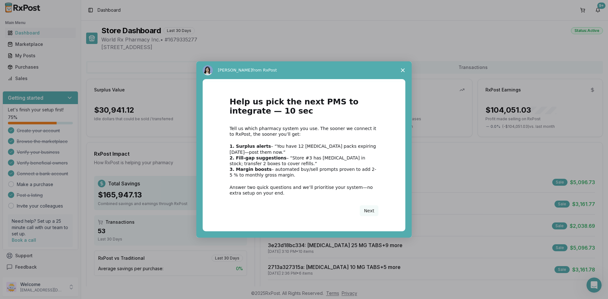 This screenshot has width=608, height=299. What do you see at coordinates (403, 70) in the screenshot?
I see `span: Close survey` at bounding box center [403, 70].